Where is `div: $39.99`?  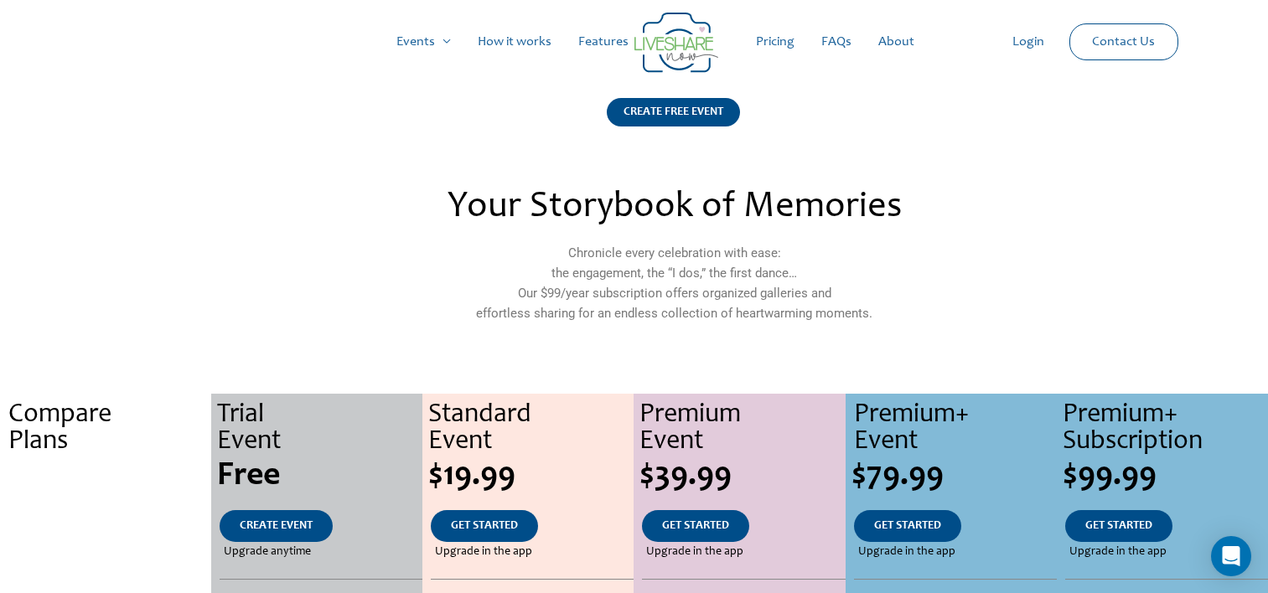
div: $39.99 is located at coordinates (742, 477).